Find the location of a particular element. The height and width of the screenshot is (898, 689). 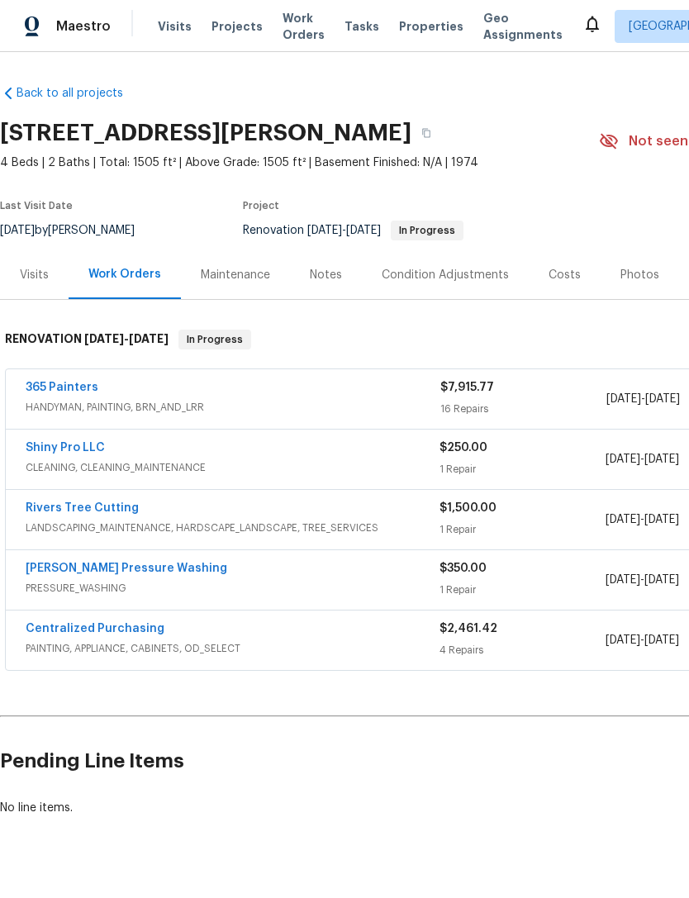

div: Visits is located at coordinates (34, 275).